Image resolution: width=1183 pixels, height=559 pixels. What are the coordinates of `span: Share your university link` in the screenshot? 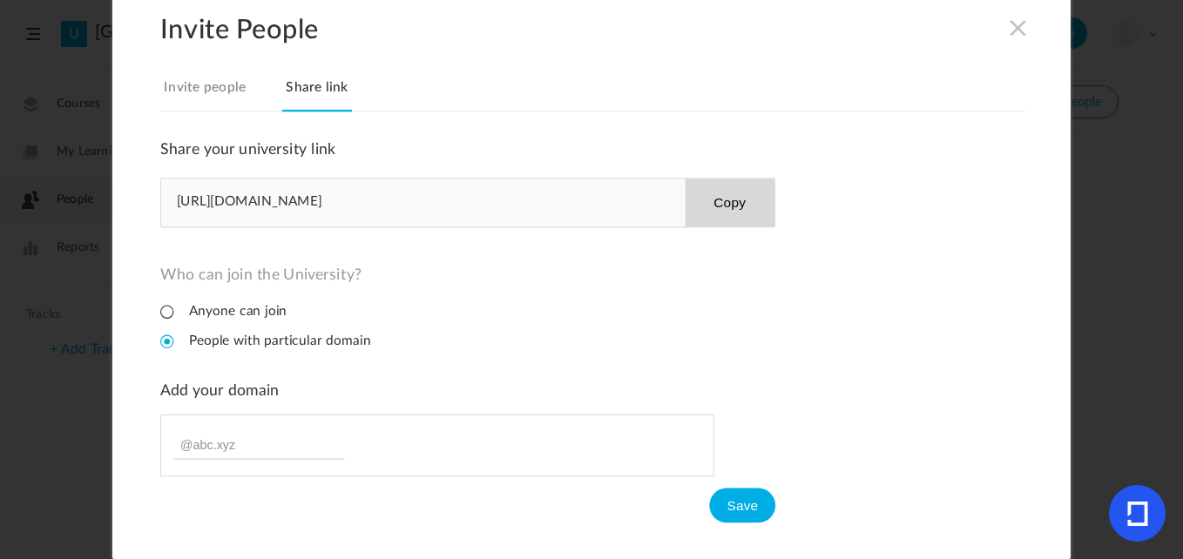 It's located at (248, 149).